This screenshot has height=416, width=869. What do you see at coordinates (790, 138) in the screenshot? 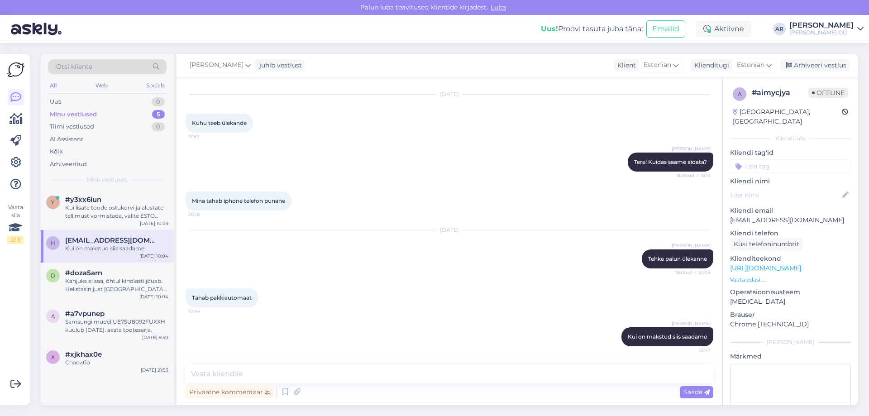
I see `div: Kliendi info` at bounding box center [790, 138].